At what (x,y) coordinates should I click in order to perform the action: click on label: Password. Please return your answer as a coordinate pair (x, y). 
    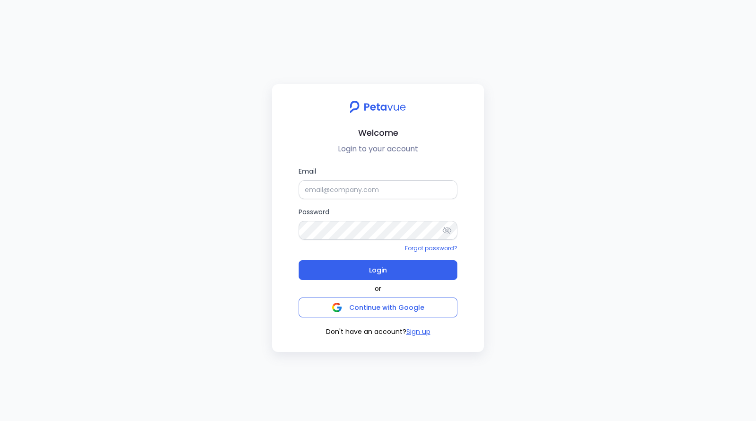
    Looking at the image, I should click on (378, 223).